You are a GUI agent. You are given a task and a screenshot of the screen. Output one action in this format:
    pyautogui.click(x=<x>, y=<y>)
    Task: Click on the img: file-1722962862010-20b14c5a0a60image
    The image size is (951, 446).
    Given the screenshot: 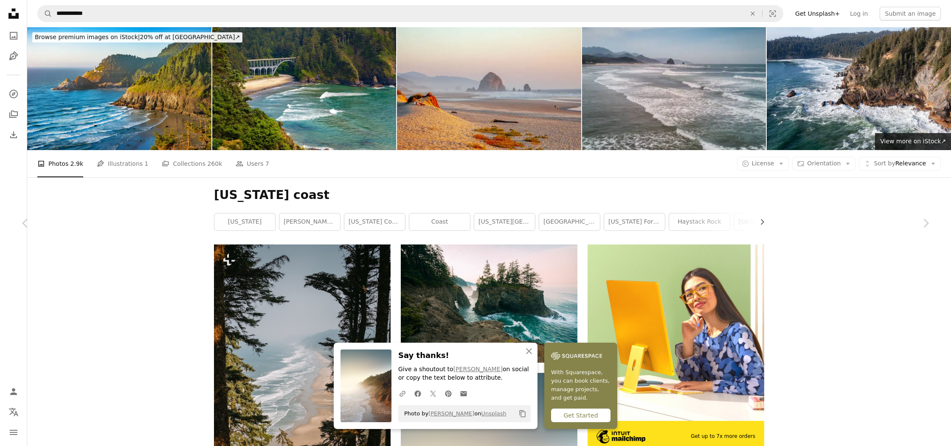 What is the action you would take?
    pyautogui.click(x=676, y=332)
    